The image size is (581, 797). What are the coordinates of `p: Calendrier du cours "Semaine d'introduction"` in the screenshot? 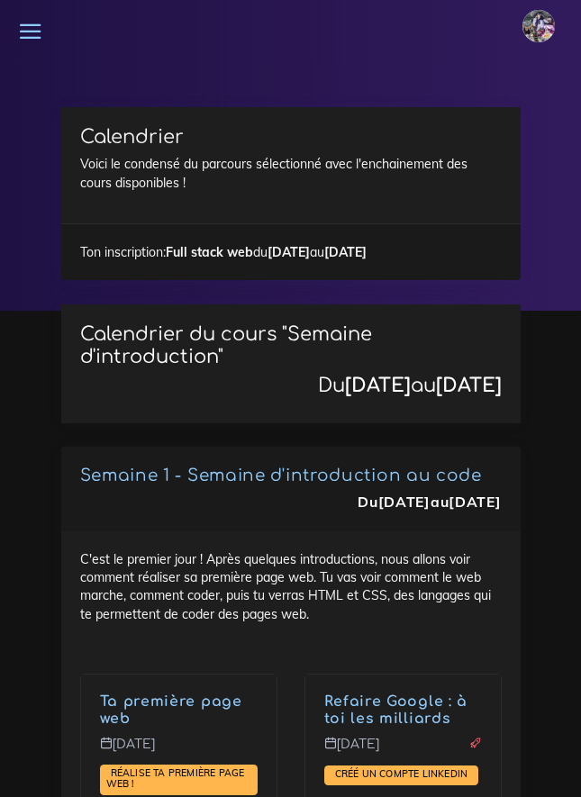 It's located at (291, 346).